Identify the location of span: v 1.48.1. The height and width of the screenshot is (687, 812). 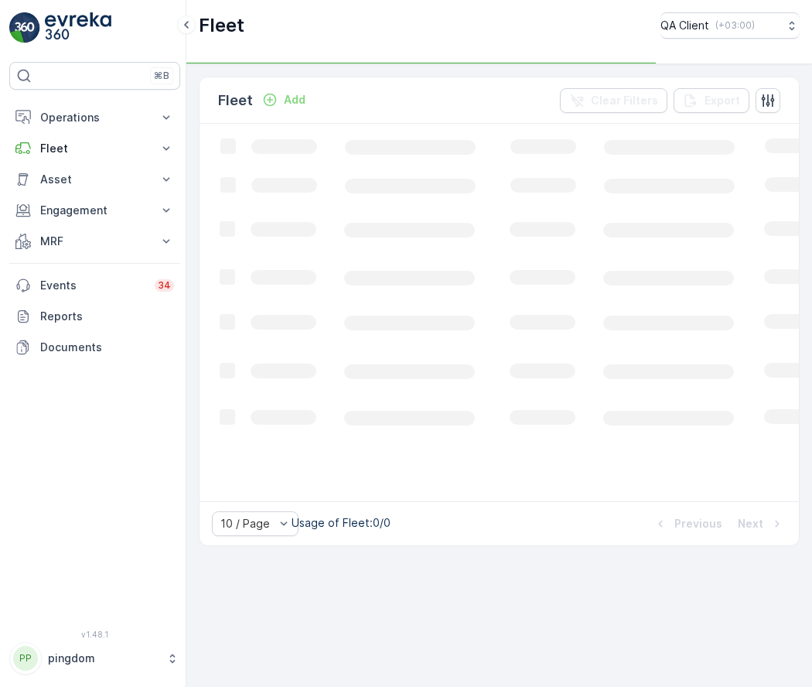
(94, 634).